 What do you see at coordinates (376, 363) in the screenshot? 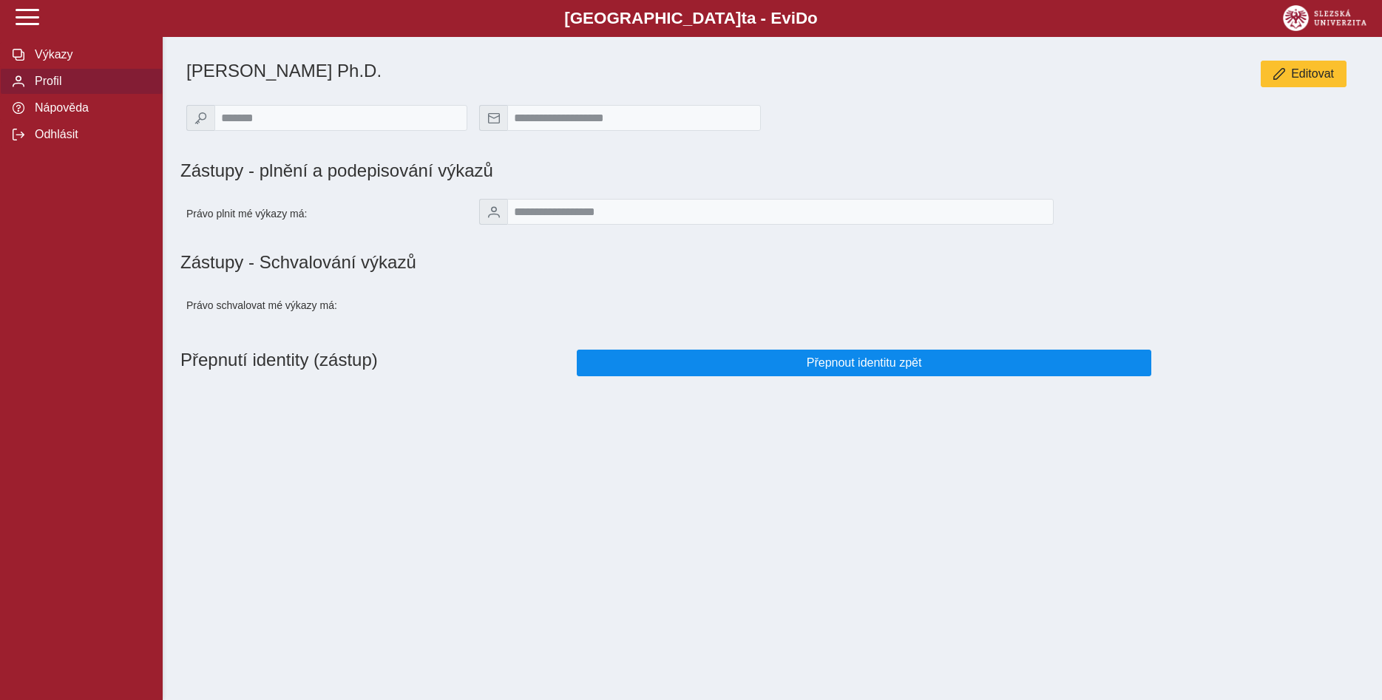
I see `h1: Přepnutí identity (zástup)` at bounding box center [376, 363].